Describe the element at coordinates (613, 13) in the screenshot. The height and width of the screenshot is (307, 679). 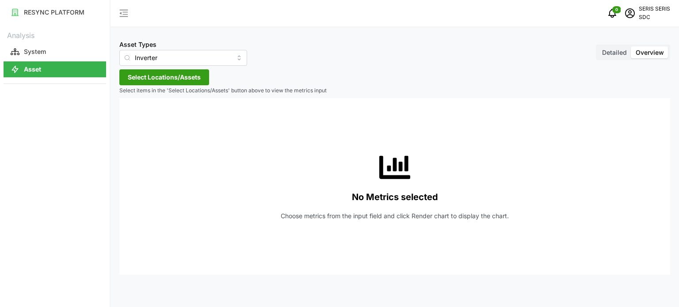
I see `button: notifications` at that location.